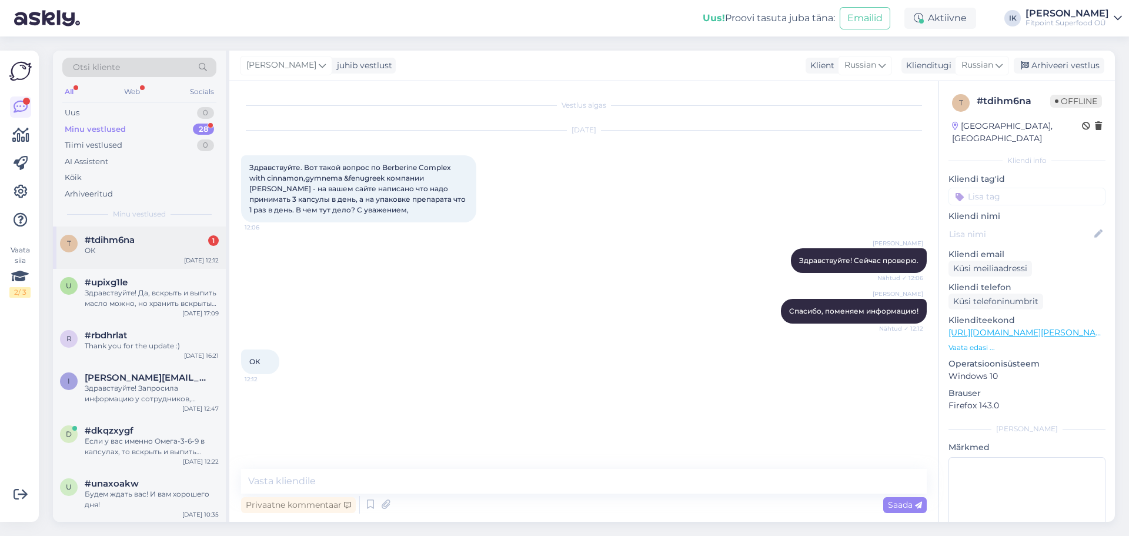 This screenshot has height=536, width=1129. Describe the element at coordinates (1027, 447) in the screenshot. I see `p: Märkmed` at that location.